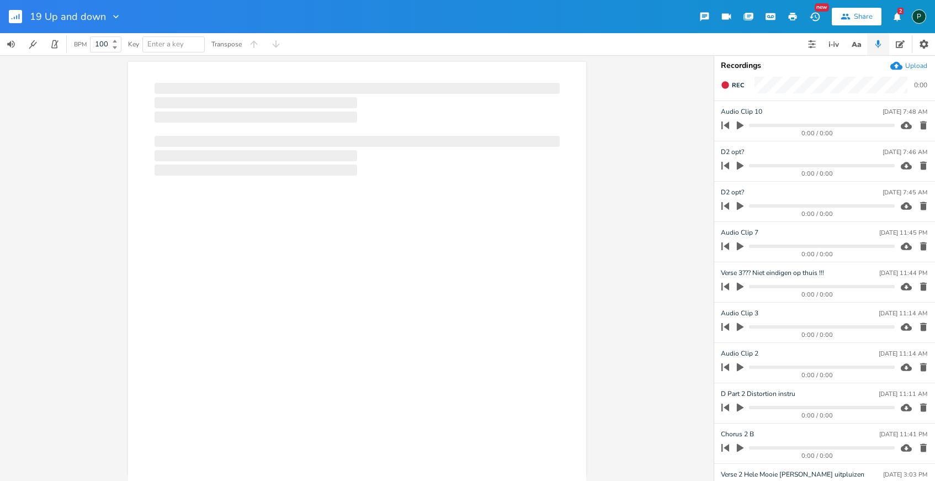  Describe the element at coordinates (68, 17) in the screenshot. I see `span: 19 Up and down` at that location.